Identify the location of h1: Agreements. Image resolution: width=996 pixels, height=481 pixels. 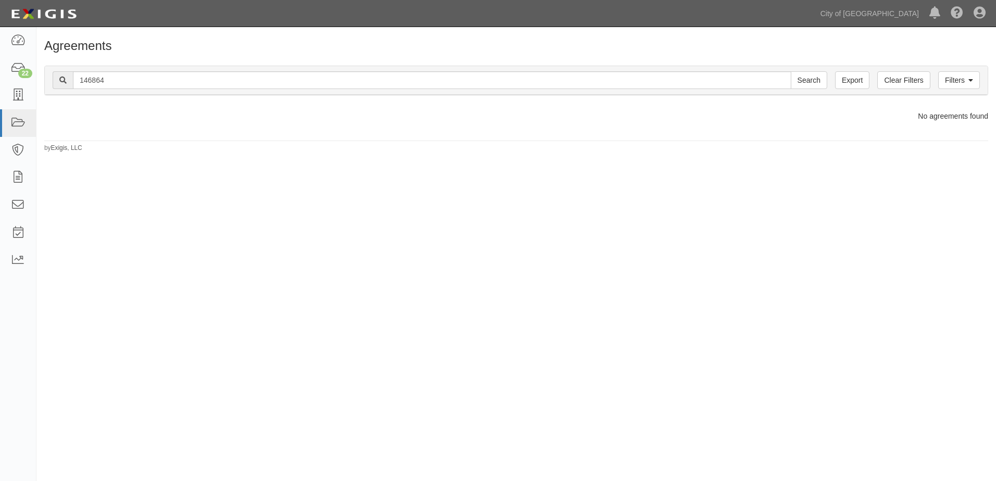
(516, 46).